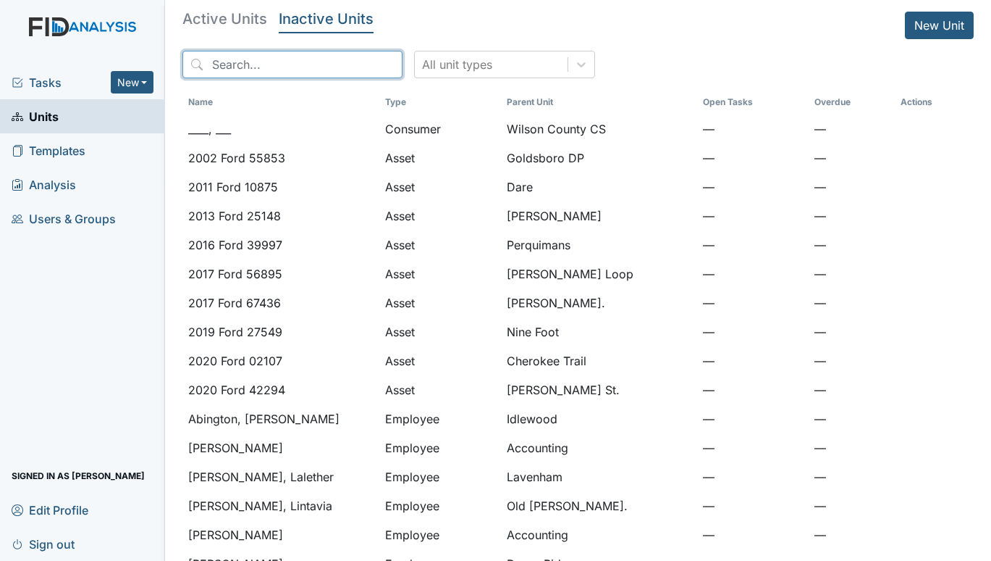  I want to click on td: Consumer, so click(440, 129).